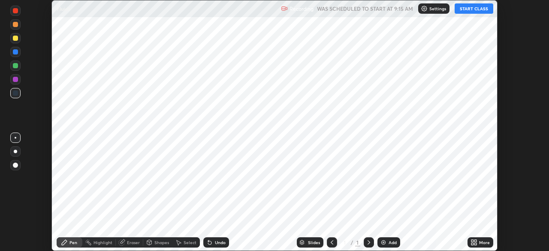  What do you see at coordinates (438, 9) in the screenshot?
I see `p: Settings` at bounding box center [438, 9].